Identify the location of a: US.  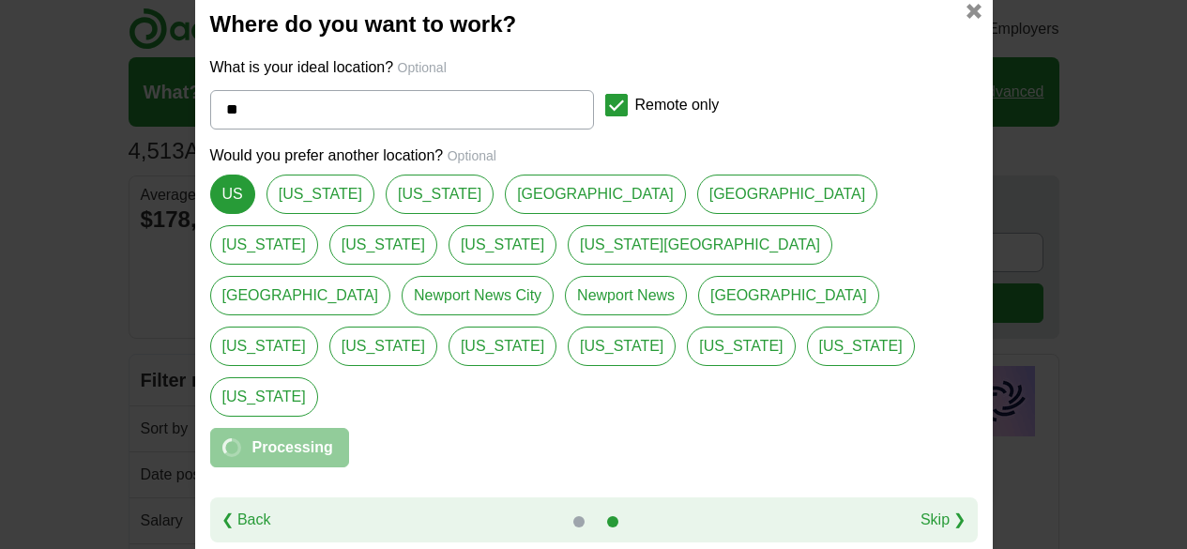
(233, 194).